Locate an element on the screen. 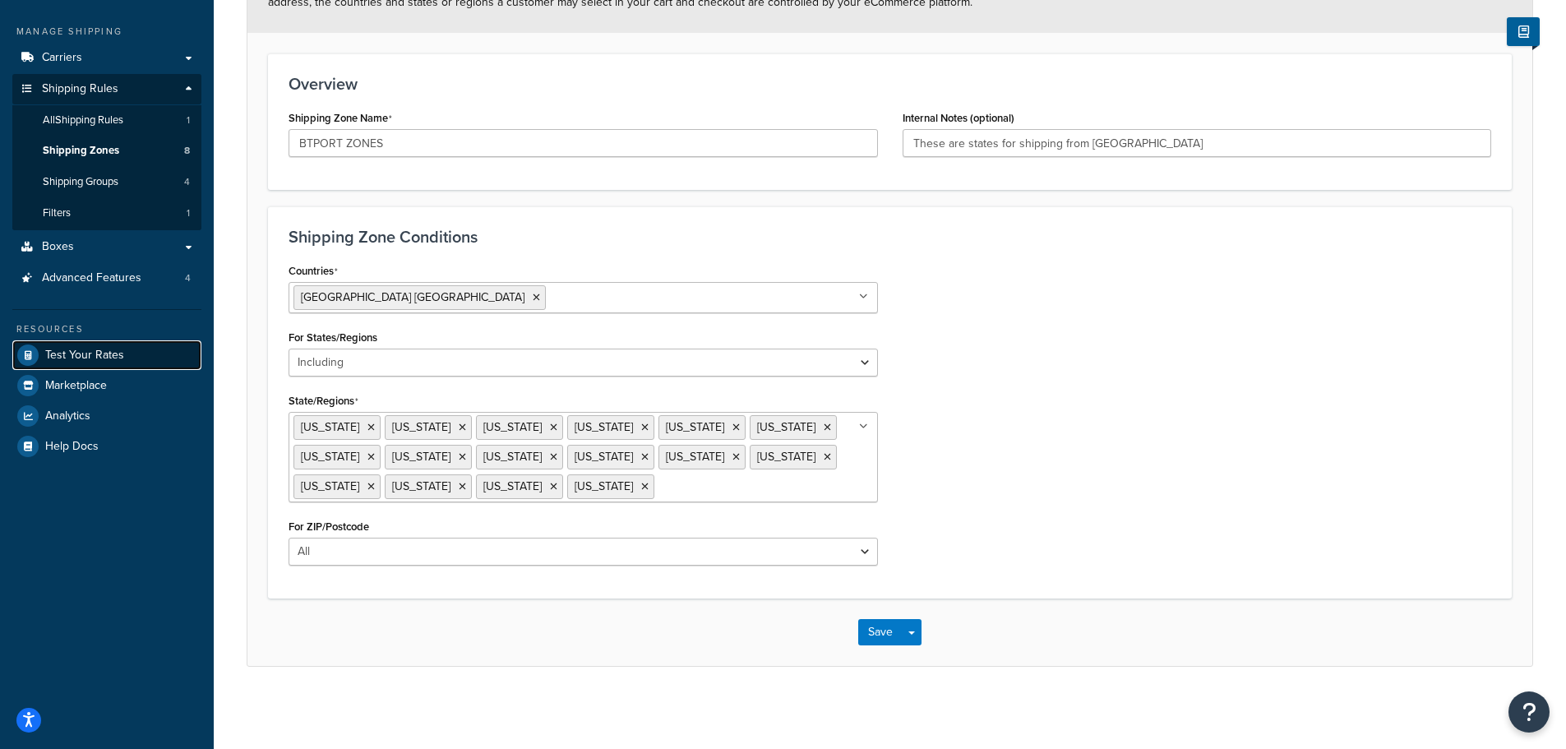 The width and height of the screenshot is (1566, 749). li: Advanced Features is located at coordinates (107, 278).